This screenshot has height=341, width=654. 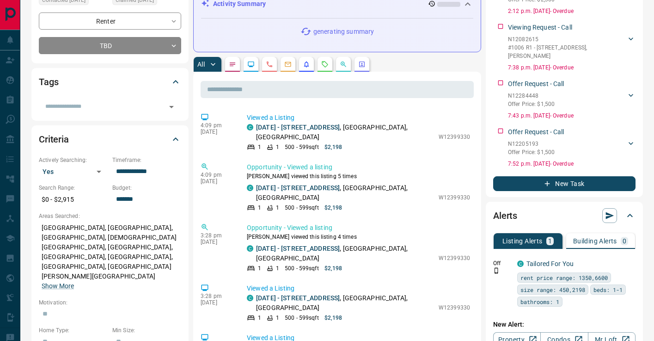 What do you see at coordinates (73, 330) in the screenshot?
I see `p: Home Type:` at bounding box center [73, 330].